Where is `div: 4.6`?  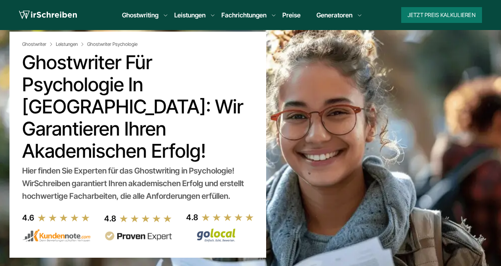 div: 4.6 is located at coordinates (28, 218).